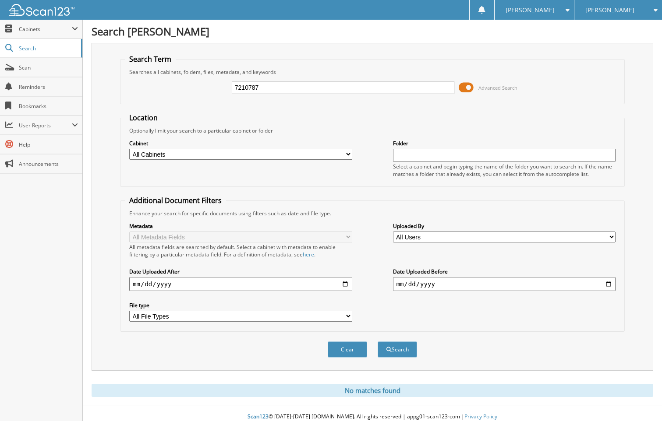  Describe the element at coordinates (347, 349) in the screenshot. I see `button: Clear` at that location.